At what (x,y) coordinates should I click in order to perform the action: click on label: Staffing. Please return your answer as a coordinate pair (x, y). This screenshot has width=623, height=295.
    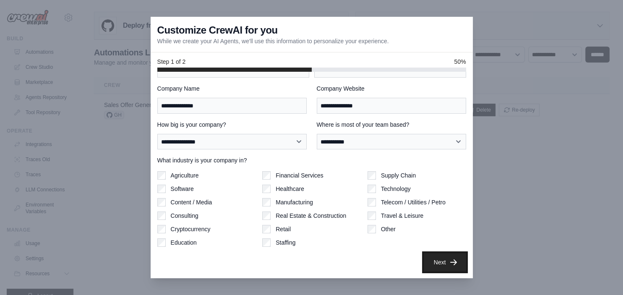
    Looking at the image, I should click on (285, 242).